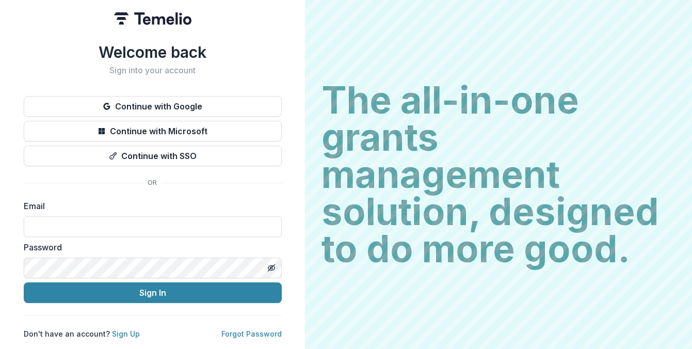 This screenshot has width=692, height=349. What do you see at coordinates (150, 247) in the screenshot?
I see `label: Password` at bounding box center [150, 247].